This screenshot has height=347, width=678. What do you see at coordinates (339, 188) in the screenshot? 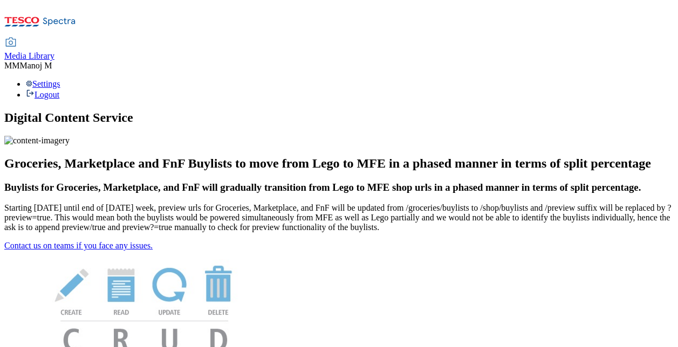
I see `h3: Buylists for Groceries, Marketplace, and FnF will gradually transition from Lego to MFE shop urls...` at bounding box center [339, 188].